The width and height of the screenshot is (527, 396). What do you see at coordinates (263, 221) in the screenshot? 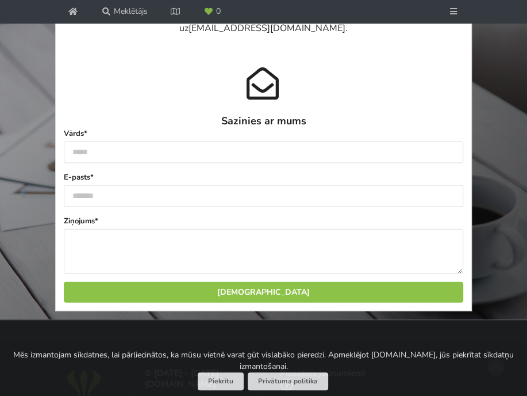
I see `label: Ziņojums*` at bounding box center [263, 221].